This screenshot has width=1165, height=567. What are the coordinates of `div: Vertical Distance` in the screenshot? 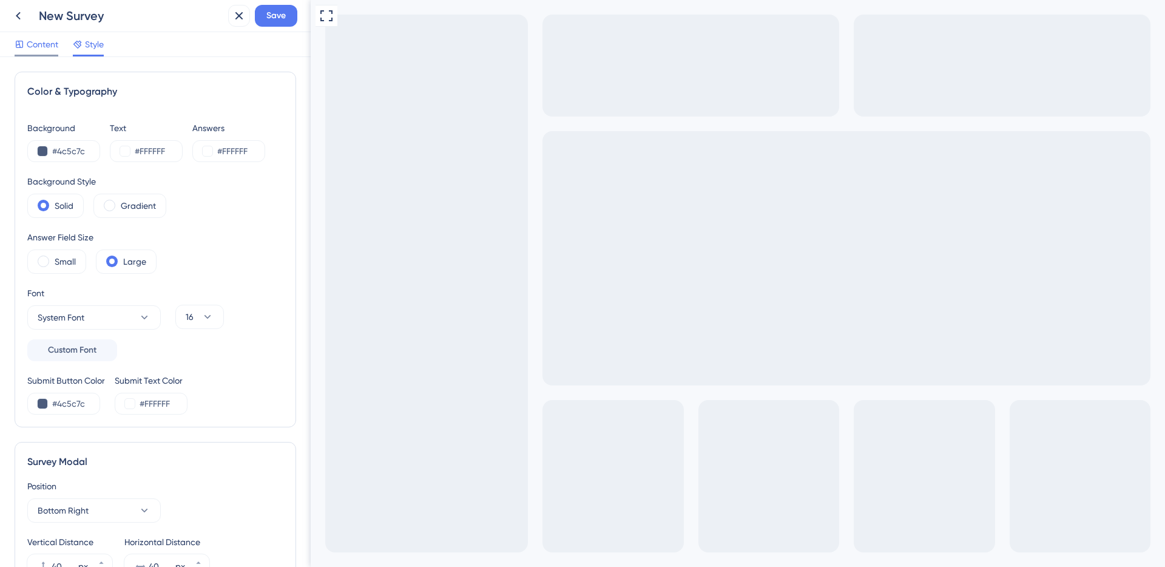 It's located at (70, 542).